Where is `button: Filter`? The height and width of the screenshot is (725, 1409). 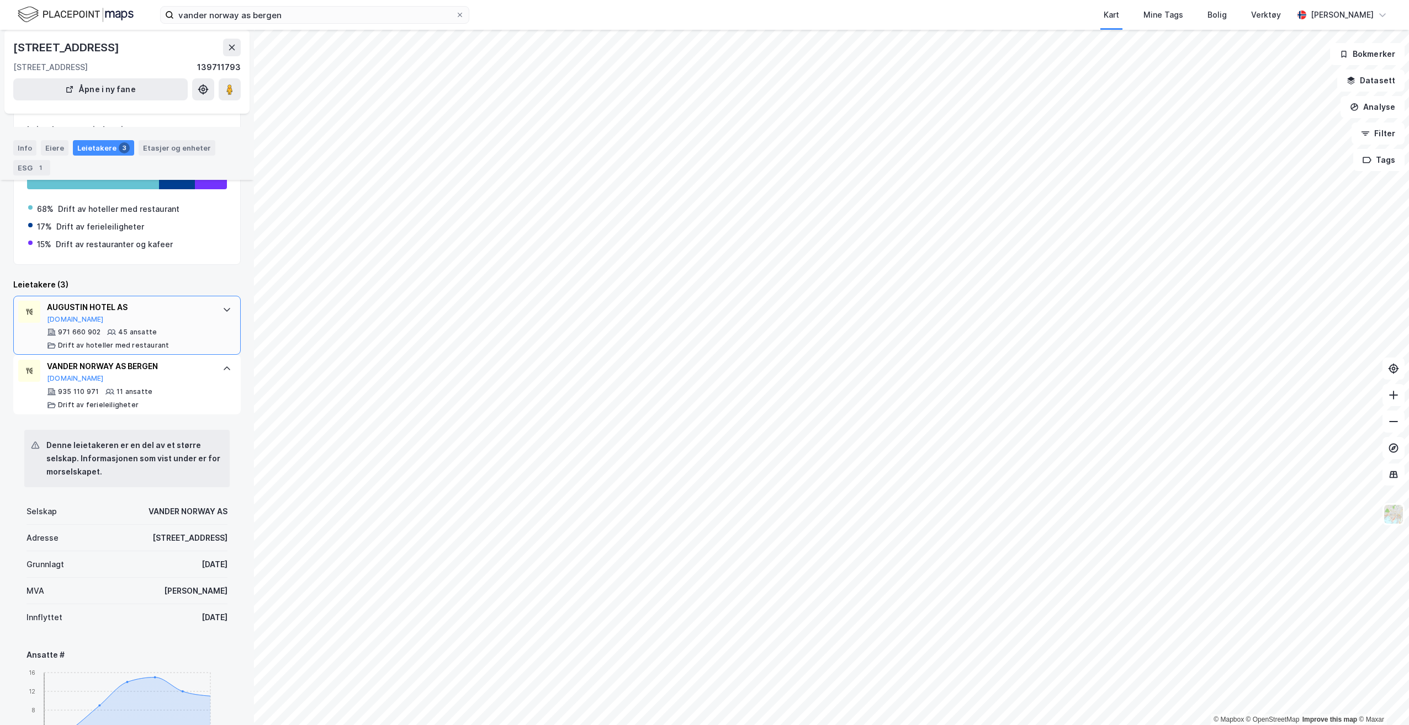
button: Filter is located at coordinates (1378, 134).